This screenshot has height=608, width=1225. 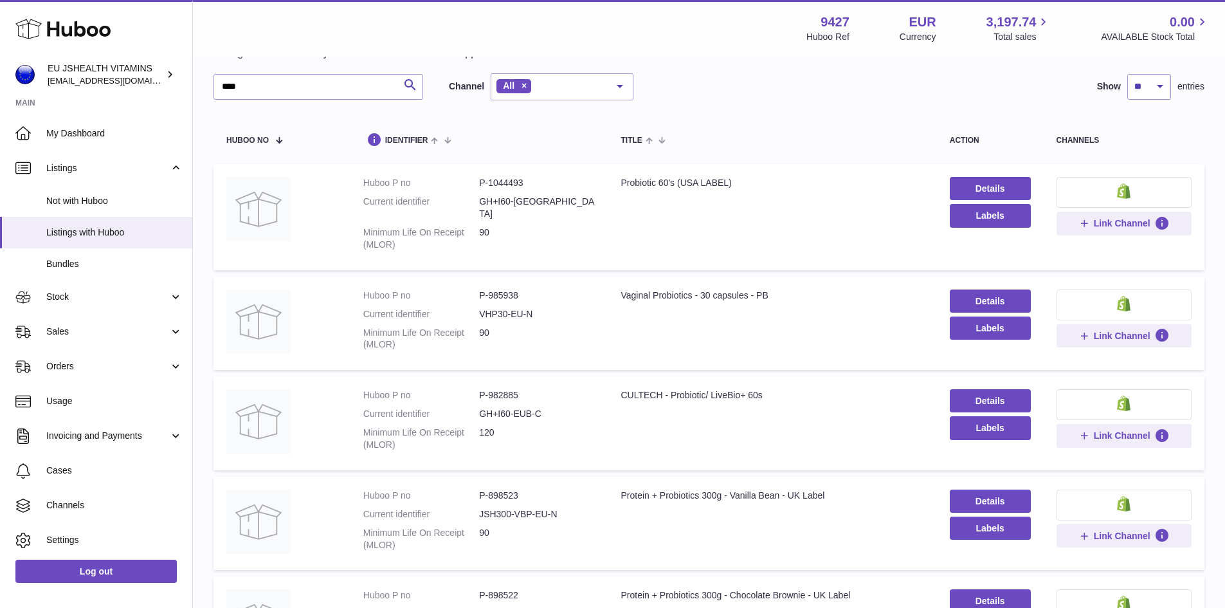 I want to click on span: Orders, so click(x=107, y=366).